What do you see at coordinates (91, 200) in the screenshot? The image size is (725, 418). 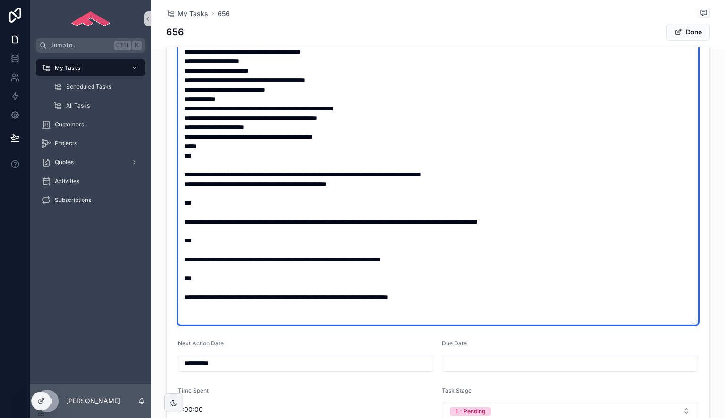 I see `a: Subscriptions` at bounding box center [91, 200].